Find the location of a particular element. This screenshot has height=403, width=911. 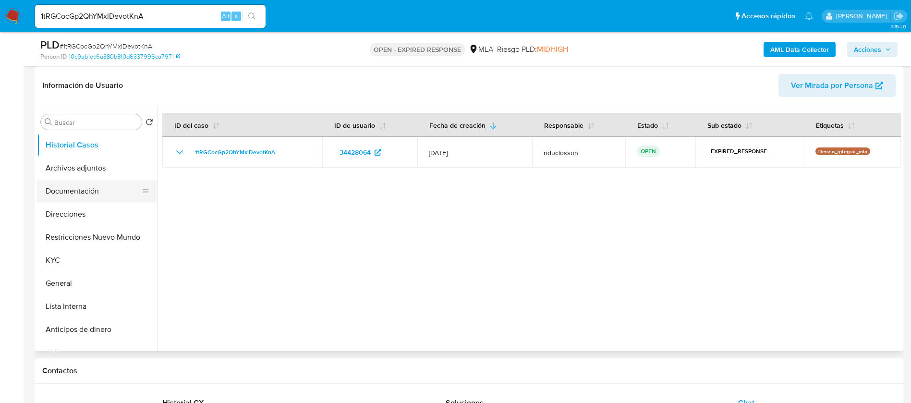

span: Ver Mirada por Persona is located at coordinates (831, 85).